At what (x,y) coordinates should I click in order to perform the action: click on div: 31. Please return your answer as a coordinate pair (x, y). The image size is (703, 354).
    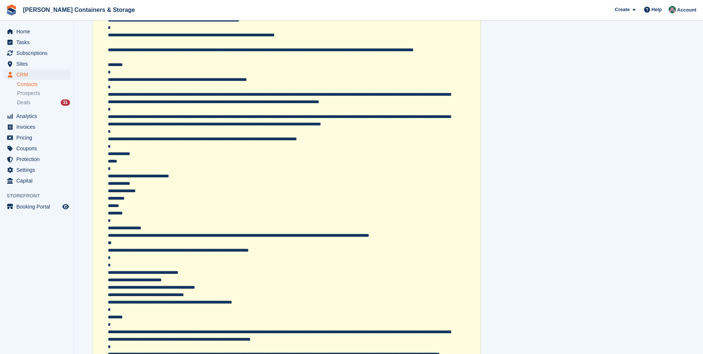
    Looking at the image, I should click on (65, 102).